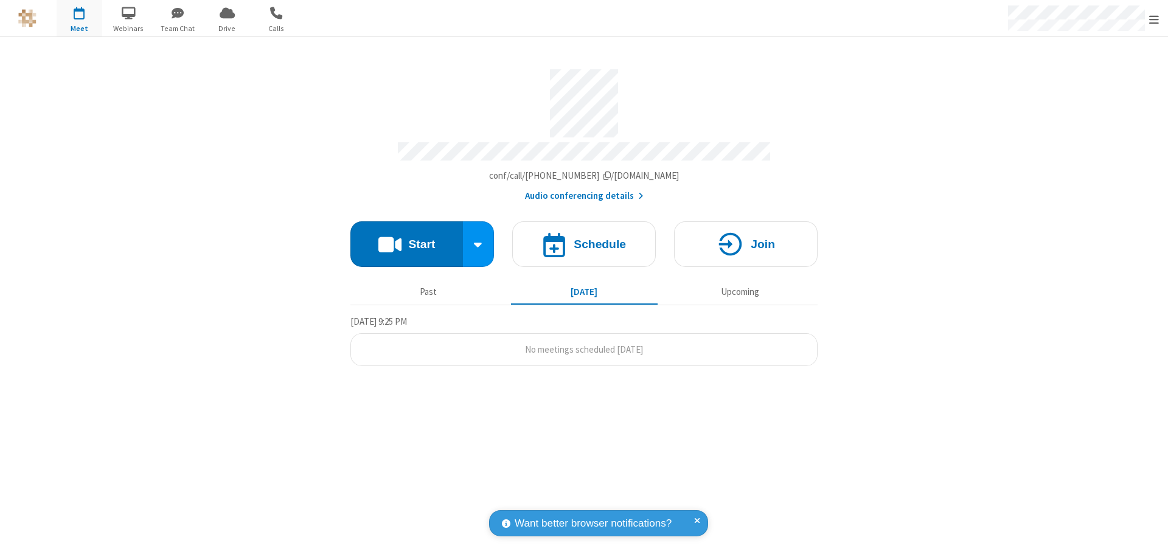 Image resolution: width=1168 pixels, height=557 pixels. What do you see at coordinates (593, 524) in the screenshot?
I see `span: Want better browser notifications?` at bounding box center [593, 524].